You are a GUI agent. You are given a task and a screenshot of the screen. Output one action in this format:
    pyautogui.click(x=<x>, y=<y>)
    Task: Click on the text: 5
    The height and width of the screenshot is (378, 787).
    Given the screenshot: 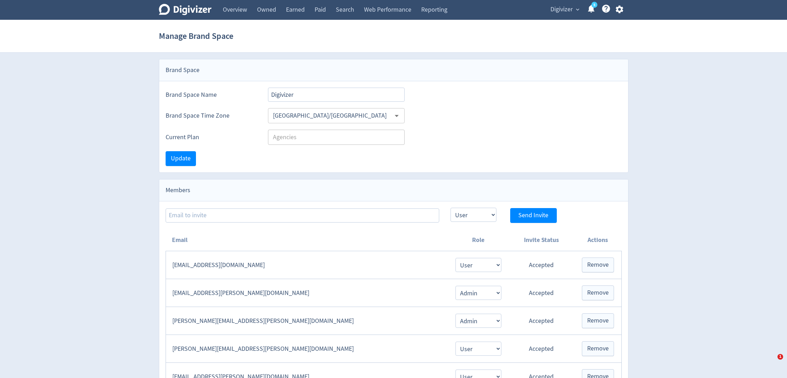 What is the action you would take?
    pyautogui.click(x=594, y=5)
    